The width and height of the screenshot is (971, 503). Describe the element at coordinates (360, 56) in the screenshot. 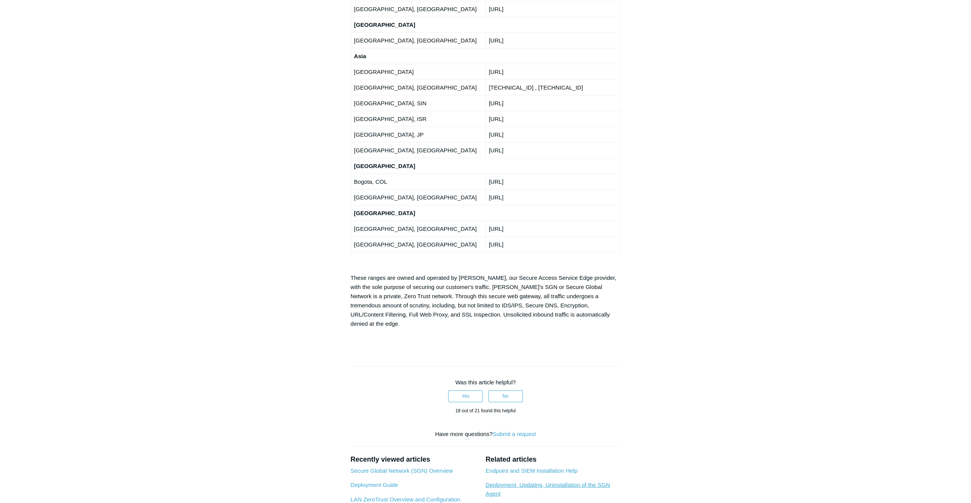

I see `strong: Asia` at that location.